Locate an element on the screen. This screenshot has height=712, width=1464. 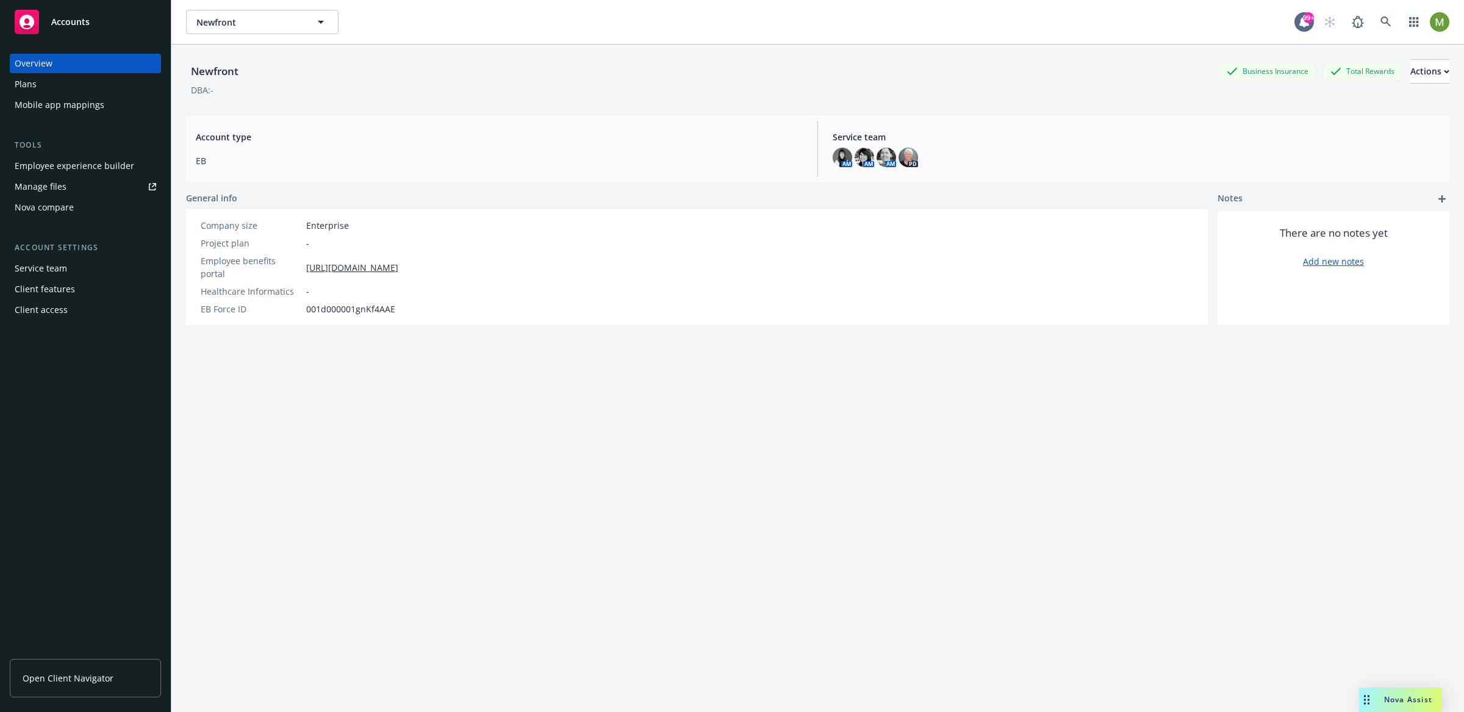
div: Healthcare Informatics is located at coordinates (251, 291).